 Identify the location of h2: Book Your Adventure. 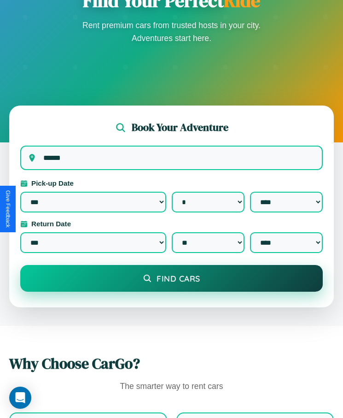
(180, 127).